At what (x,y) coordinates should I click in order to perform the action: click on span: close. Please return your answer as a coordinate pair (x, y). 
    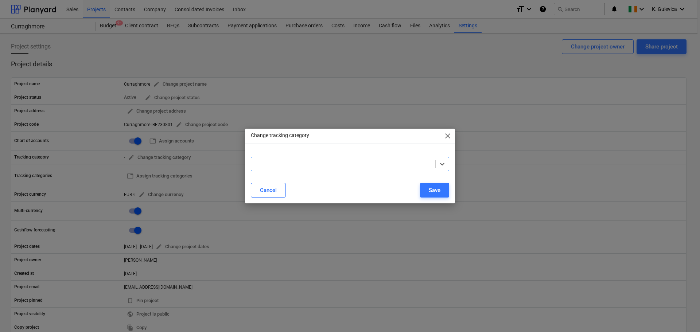
    Looking at the image, I should click on (448, 136).